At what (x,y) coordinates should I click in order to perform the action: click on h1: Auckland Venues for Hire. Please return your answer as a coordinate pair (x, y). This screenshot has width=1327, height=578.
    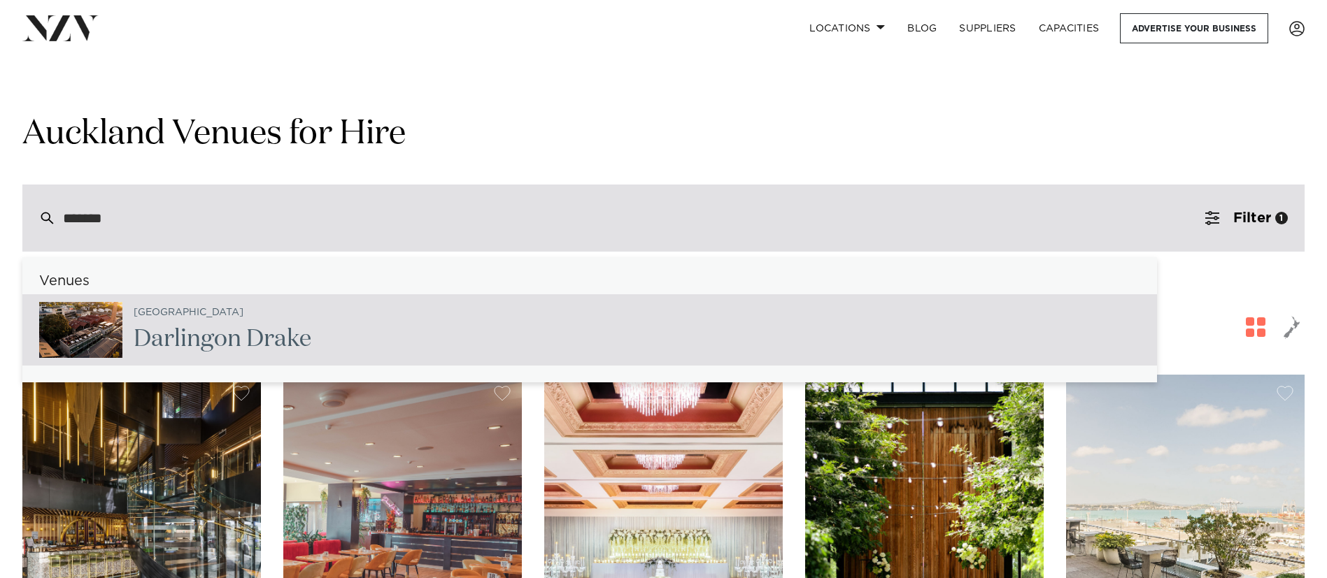
    Looking at the image, I should click on (663, 134).